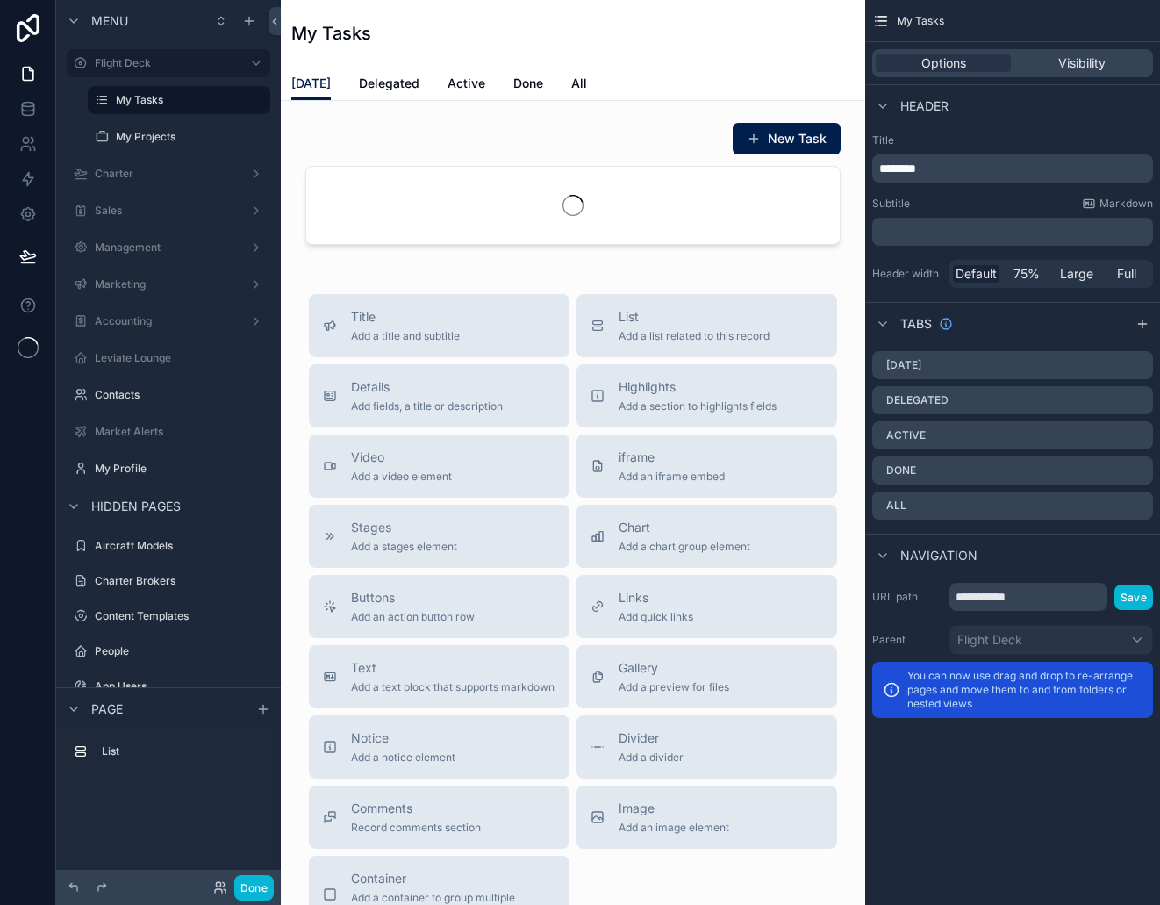  I want to click on span: All, so click(579, 83).